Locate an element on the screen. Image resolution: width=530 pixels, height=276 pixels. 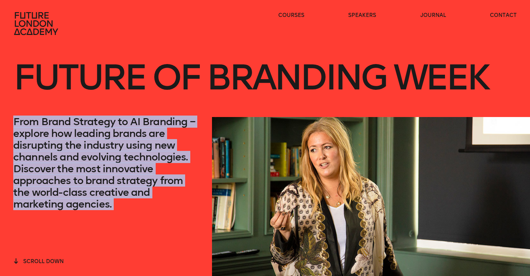
a: speakers is located at coordinates (362, 15).